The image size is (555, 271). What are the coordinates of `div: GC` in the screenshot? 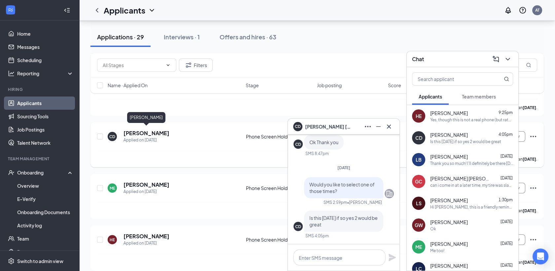 It's located at (419, 181).